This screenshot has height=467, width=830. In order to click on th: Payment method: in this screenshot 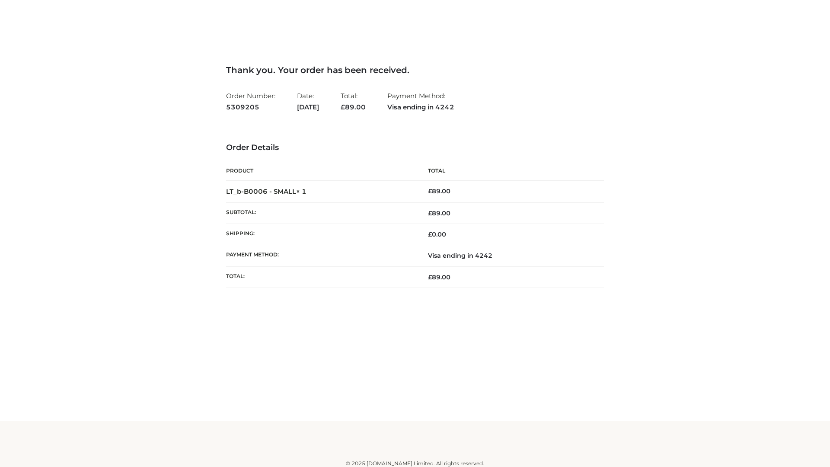, I will do `click(320, 255)`.